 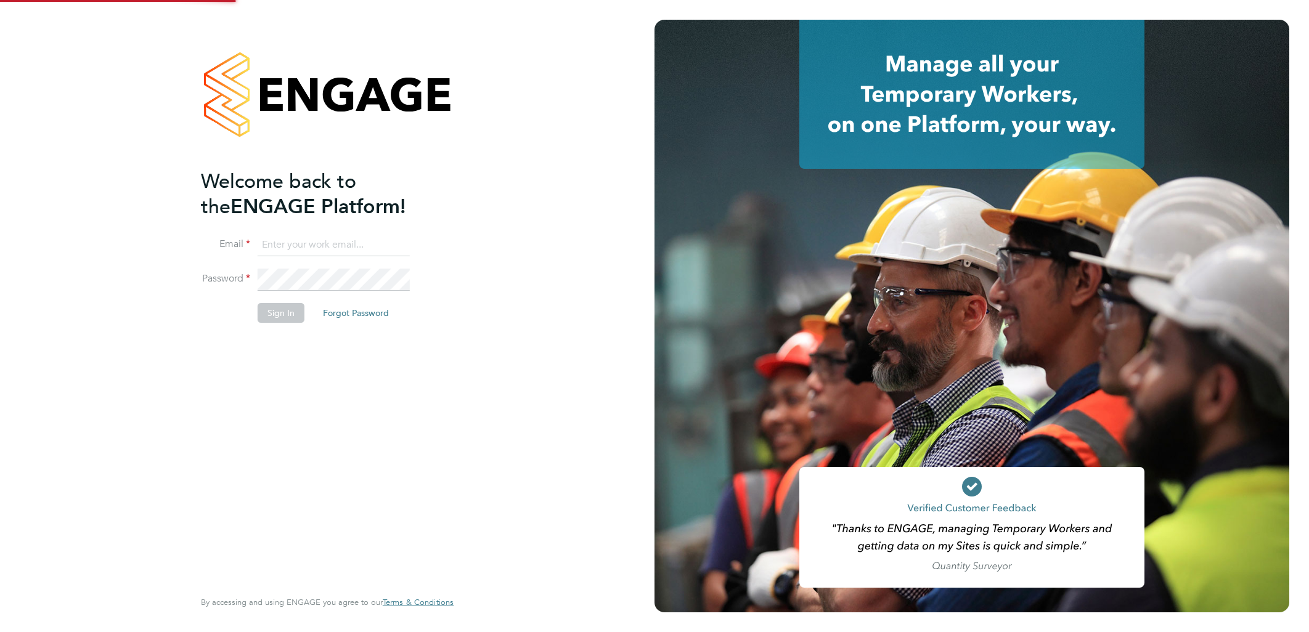 I want to click on span: By accessing and using ENGAGE you agree to our, so click(x=327, y=602).